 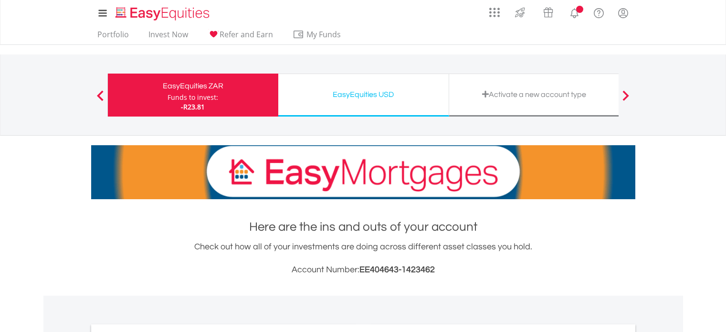 I want to click on a: Portfolio, so click(x=113, y=37).